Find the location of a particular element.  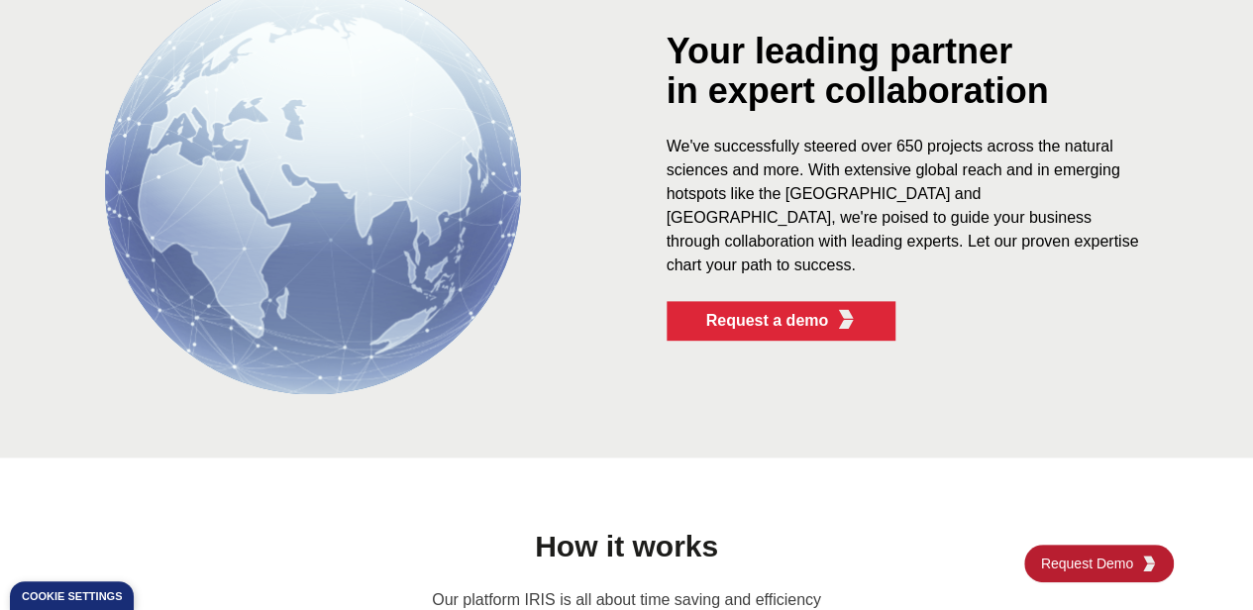

p: Request a demo is located at coordinates (767, 321).